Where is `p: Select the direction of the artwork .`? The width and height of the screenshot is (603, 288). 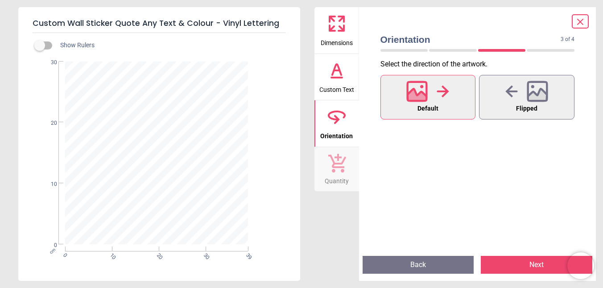 p: Select the direction of the artwork . is located at coordinates (482, 64).